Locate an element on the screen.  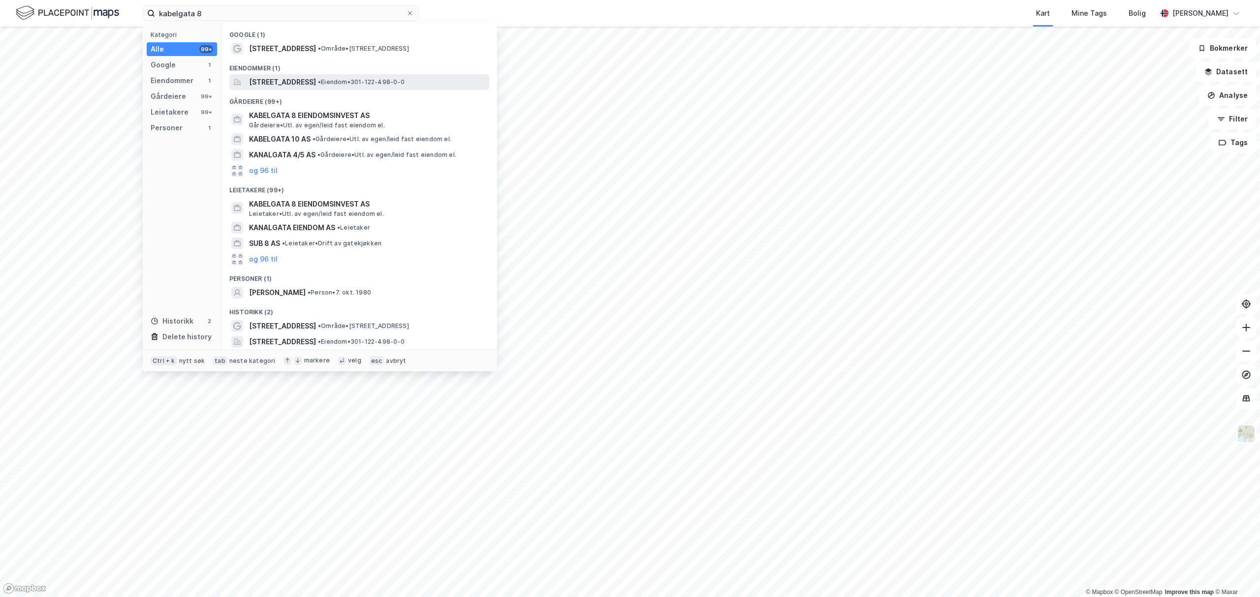
div: tab is located at coordinates (220, 361).